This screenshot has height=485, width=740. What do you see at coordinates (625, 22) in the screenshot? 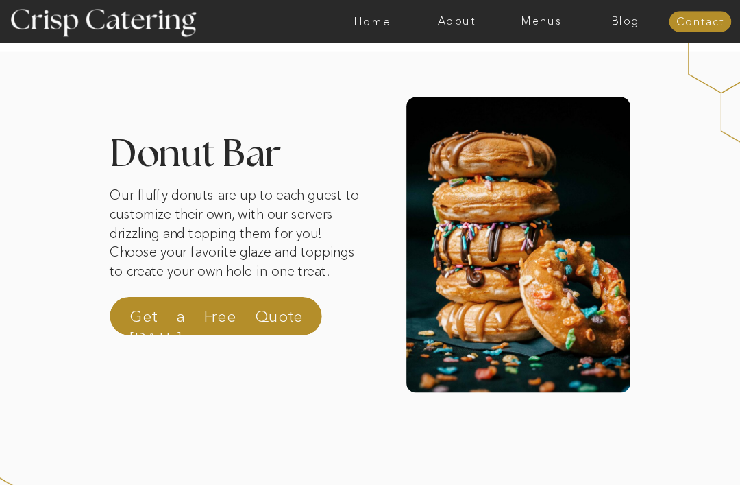
I see `nav: Blog` at bounding box center [625, 22].